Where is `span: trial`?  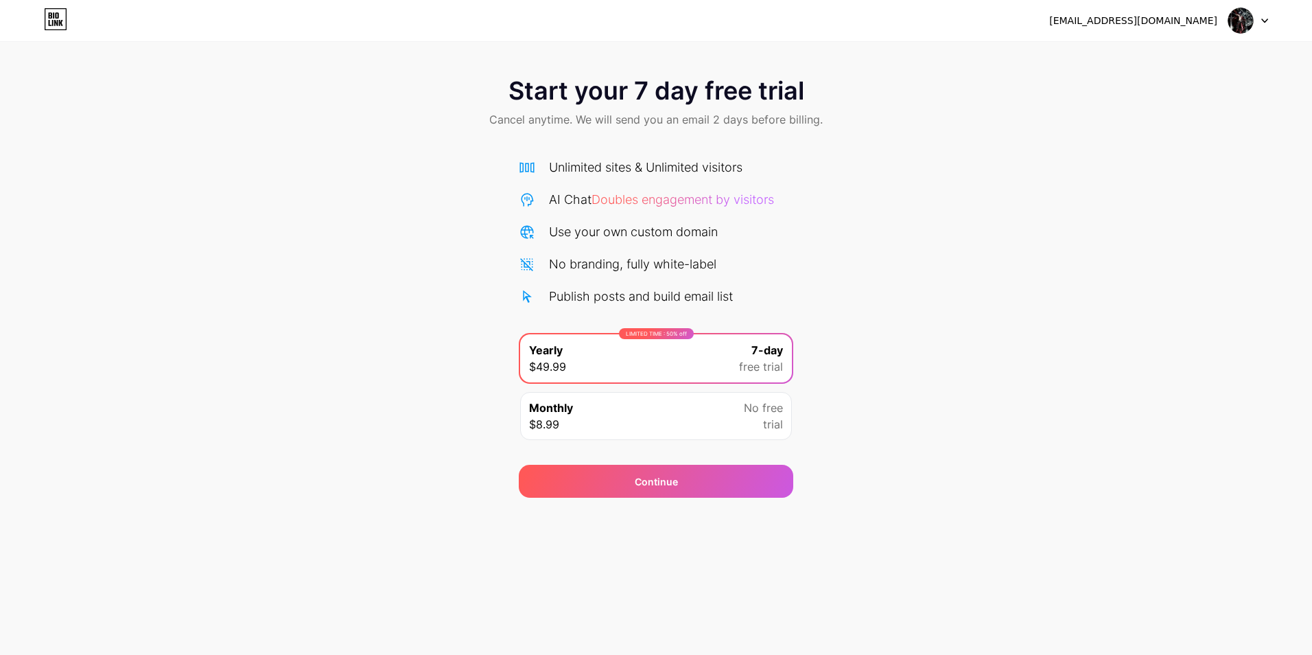
span: trial is located at coordinates (773, 424).